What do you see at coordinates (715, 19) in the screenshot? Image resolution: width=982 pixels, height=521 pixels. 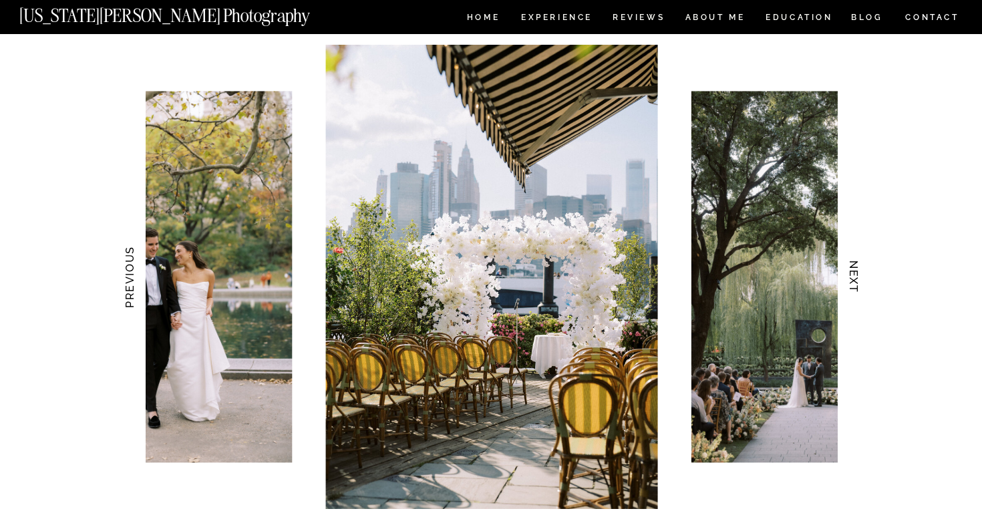 I see `a: ABOUT ME` at bounding box center [715, 19].